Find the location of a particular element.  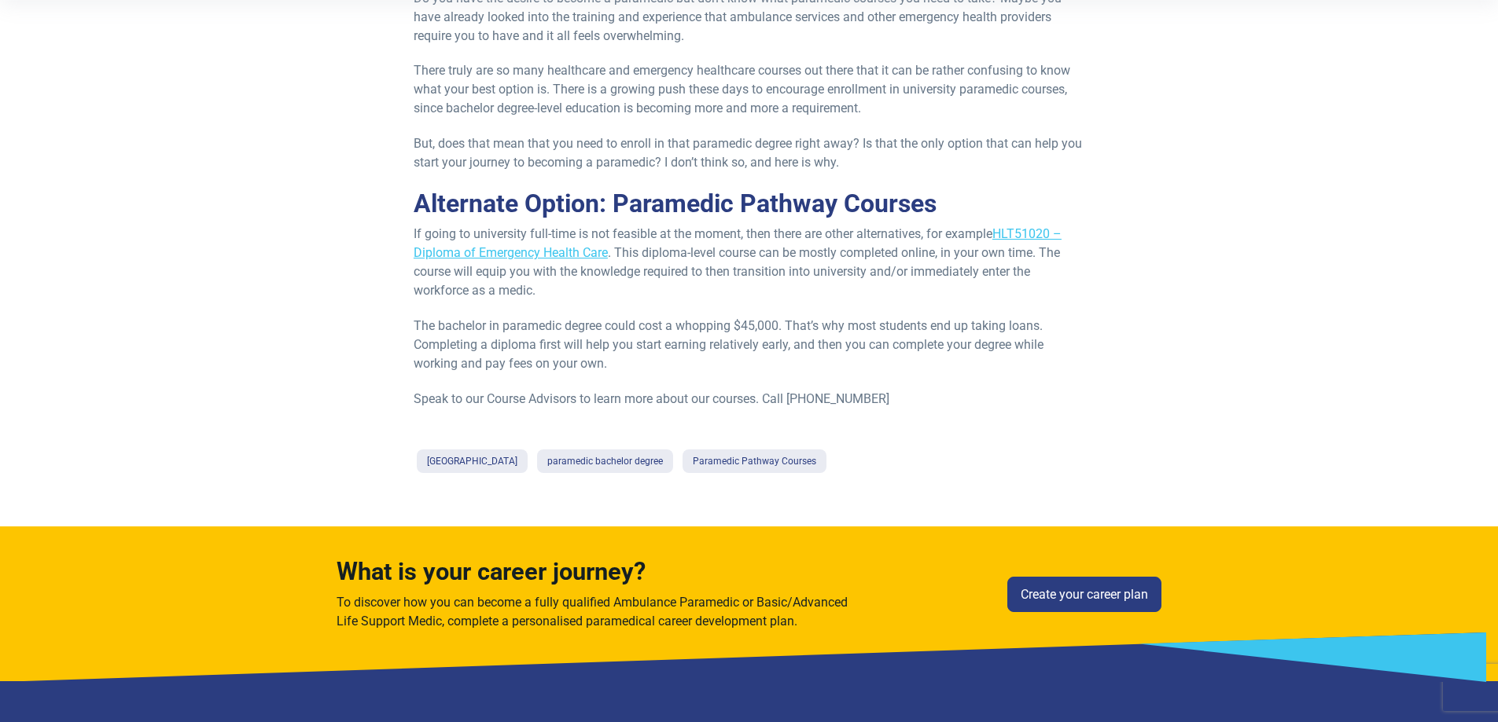

span: To discover how you can become a fully qualified Ambulance Paramedic or Basic/Advanced Life Suppo... is located at coordinates (592, 612).